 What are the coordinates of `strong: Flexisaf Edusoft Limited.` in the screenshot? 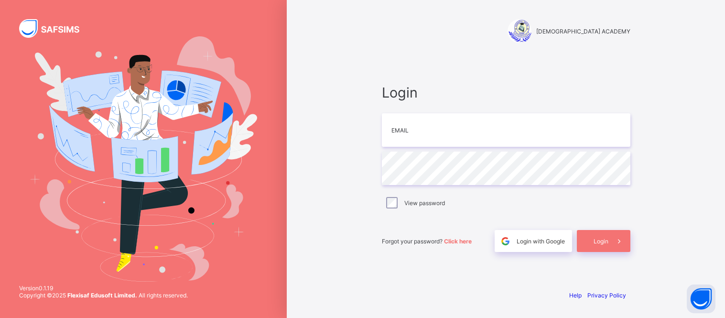 It's located at (102, 295).